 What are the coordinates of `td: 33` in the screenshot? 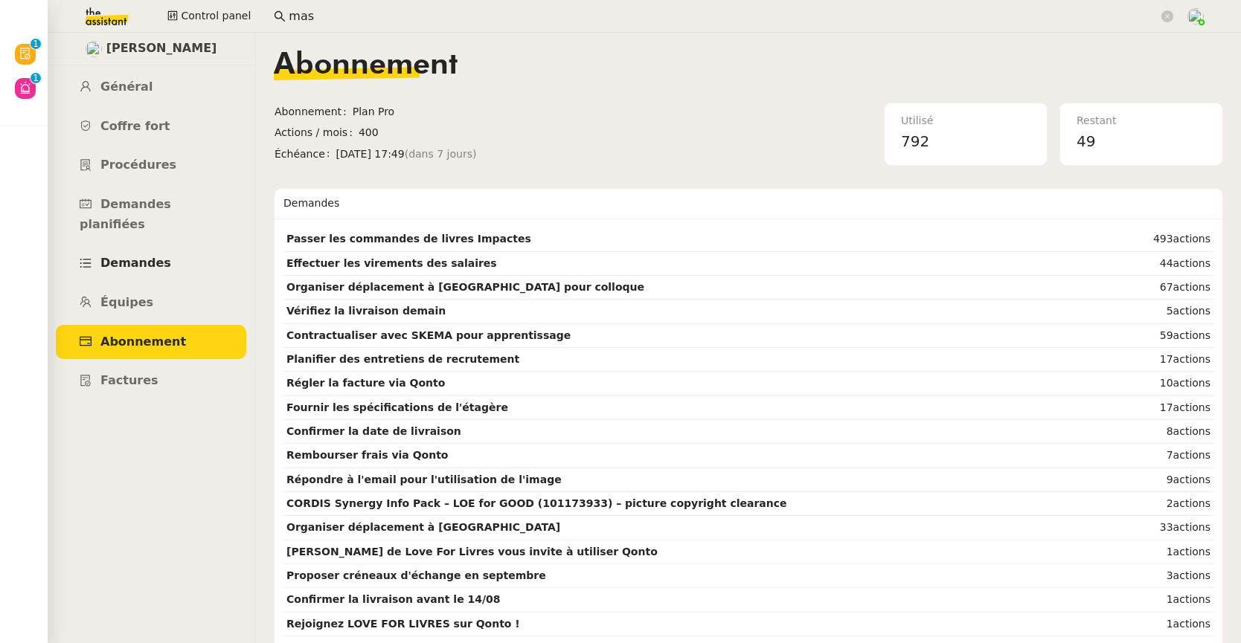 It's located at (1161, 528).